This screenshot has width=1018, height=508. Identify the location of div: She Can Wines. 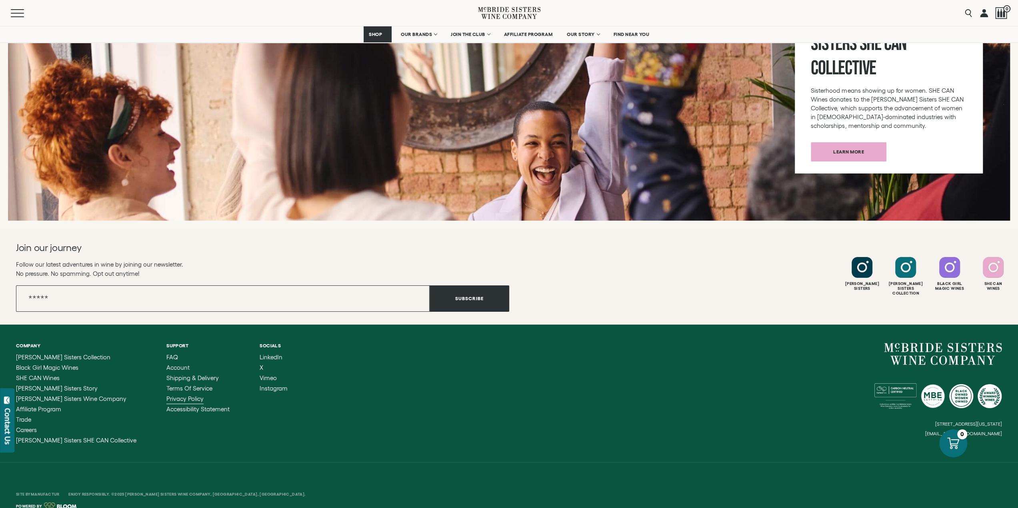
(993, 286).